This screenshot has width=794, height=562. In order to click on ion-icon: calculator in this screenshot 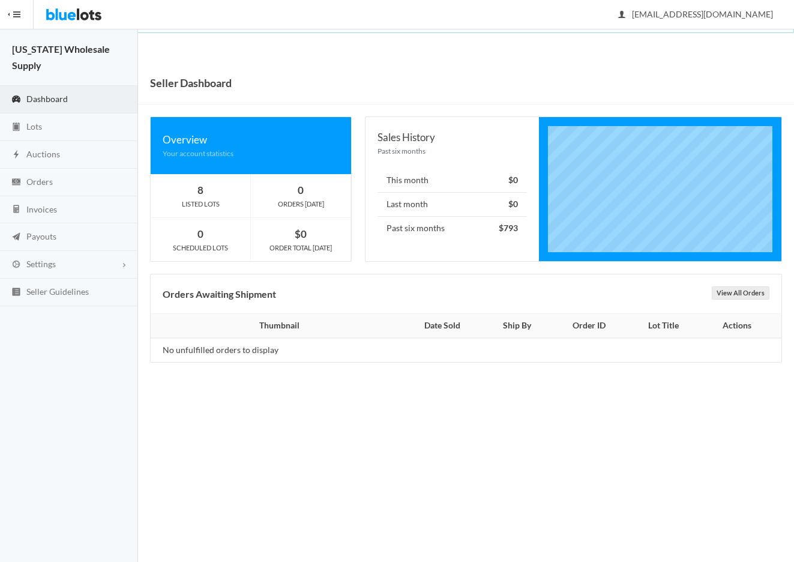, I will do `click(16, 210)`.